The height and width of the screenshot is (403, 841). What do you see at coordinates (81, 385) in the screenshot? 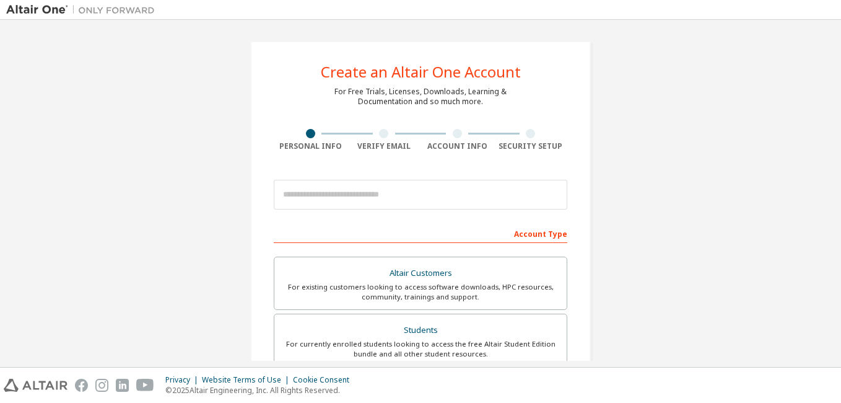
I see `img: facebook.svg` at bounding box center [81, 385].